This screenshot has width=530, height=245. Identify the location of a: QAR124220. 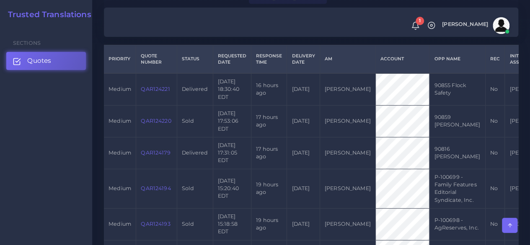
(156, 121).